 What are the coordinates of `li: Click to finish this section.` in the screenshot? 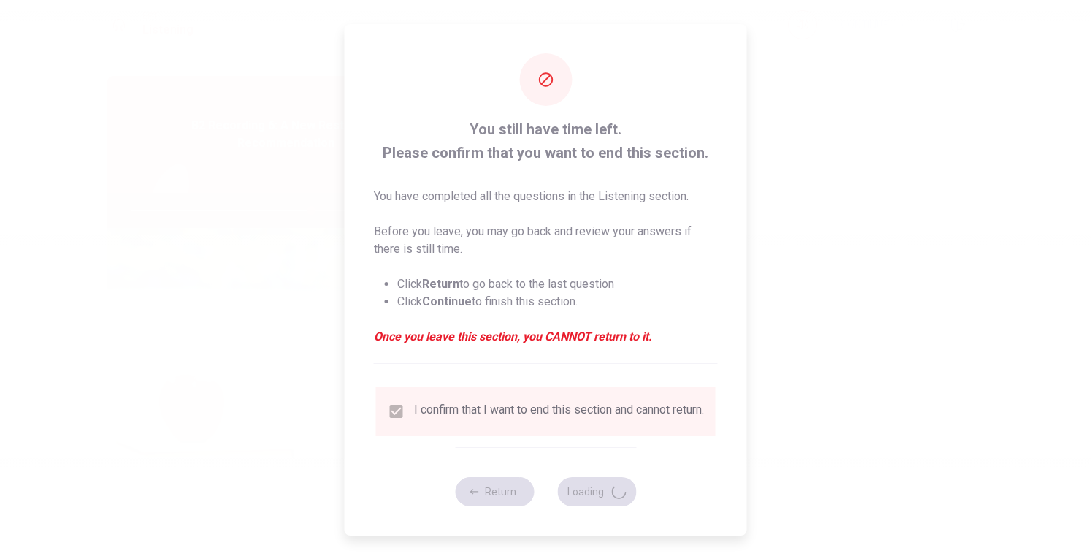 It's located at (557, 302).